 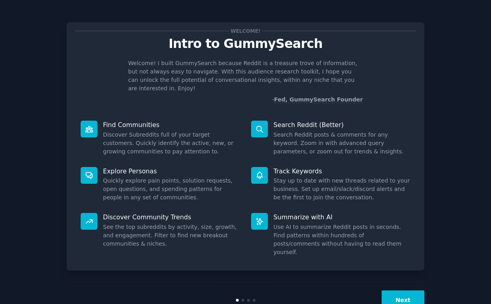 What do you see at coordinates (342, 217) in the screenshot?
I see `p: Summarize with AI` at bounding box center [342, 217].